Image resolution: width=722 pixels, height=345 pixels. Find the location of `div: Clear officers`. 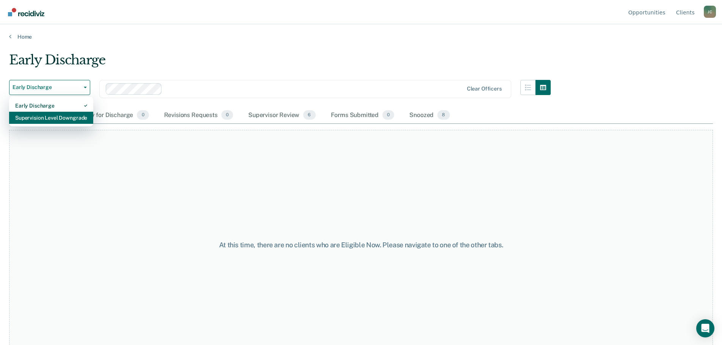

div: Clear officers is located at coordinates (484, 89).